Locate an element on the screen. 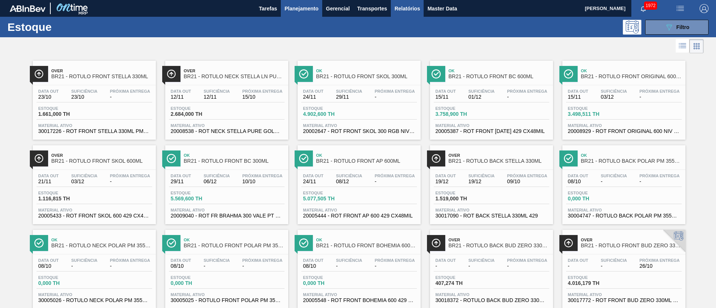 This screenshot has width=716, height=308. span: BR21 - RÓTULO BACK STELLA 330ML is located at coordinates (499, 161).